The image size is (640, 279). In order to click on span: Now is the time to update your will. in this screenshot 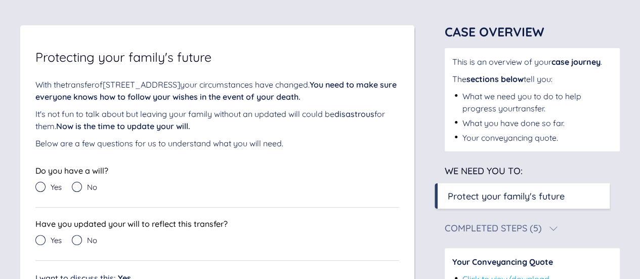, I will do `click(123, 126)`.